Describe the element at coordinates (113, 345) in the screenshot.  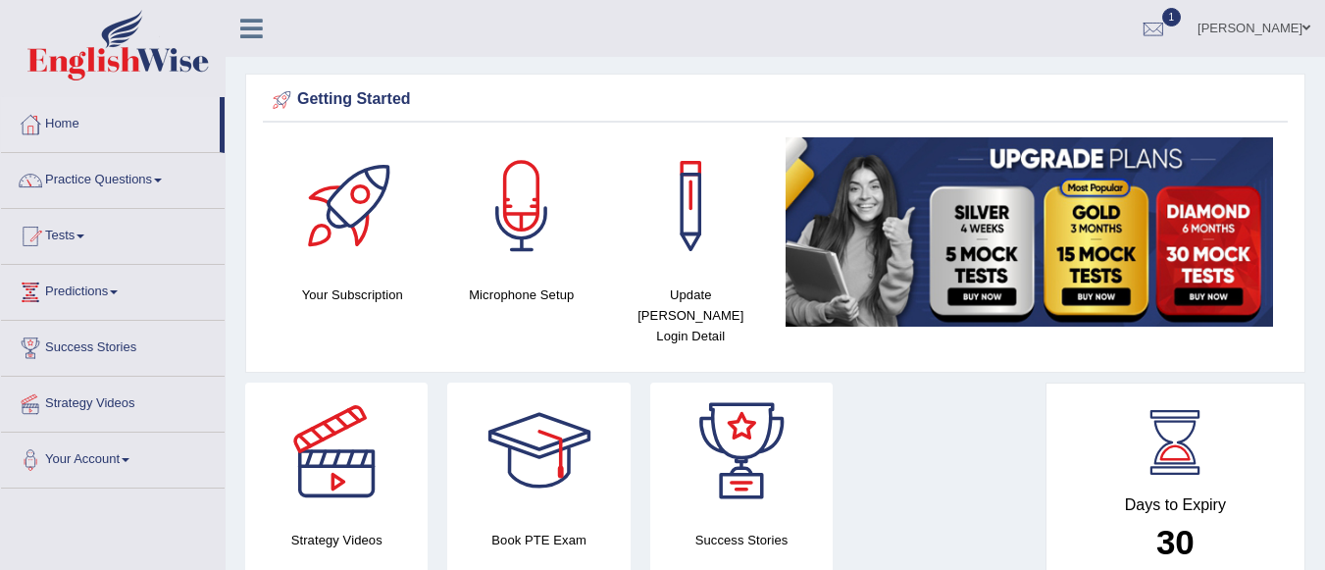
I see `a: Success Stories` at that location.